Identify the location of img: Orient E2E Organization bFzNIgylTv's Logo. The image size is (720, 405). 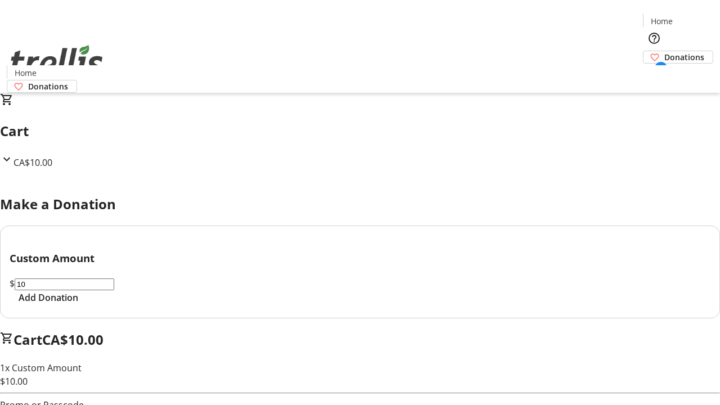
(57, 61).